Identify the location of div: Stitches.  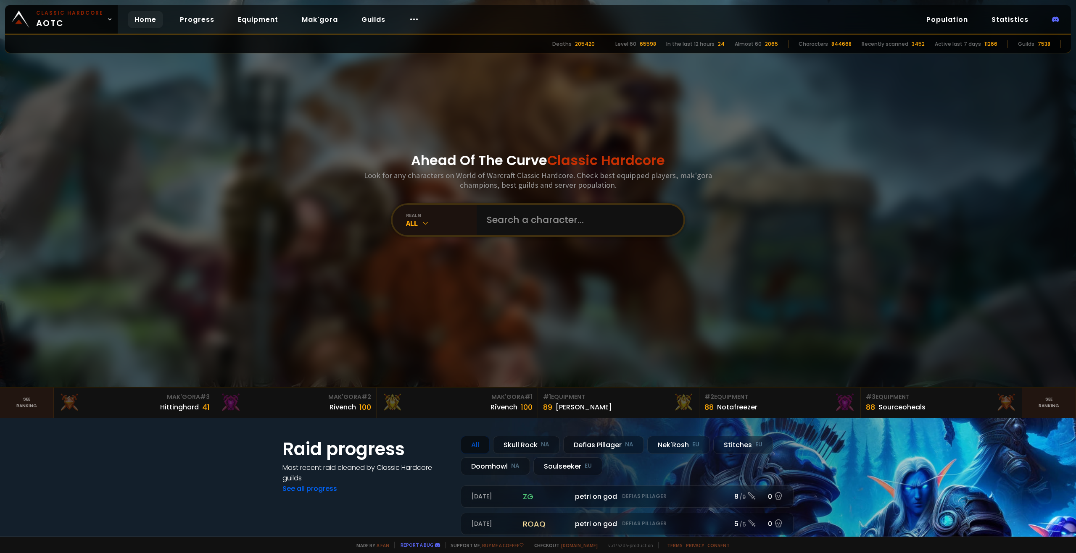
(743, 445).